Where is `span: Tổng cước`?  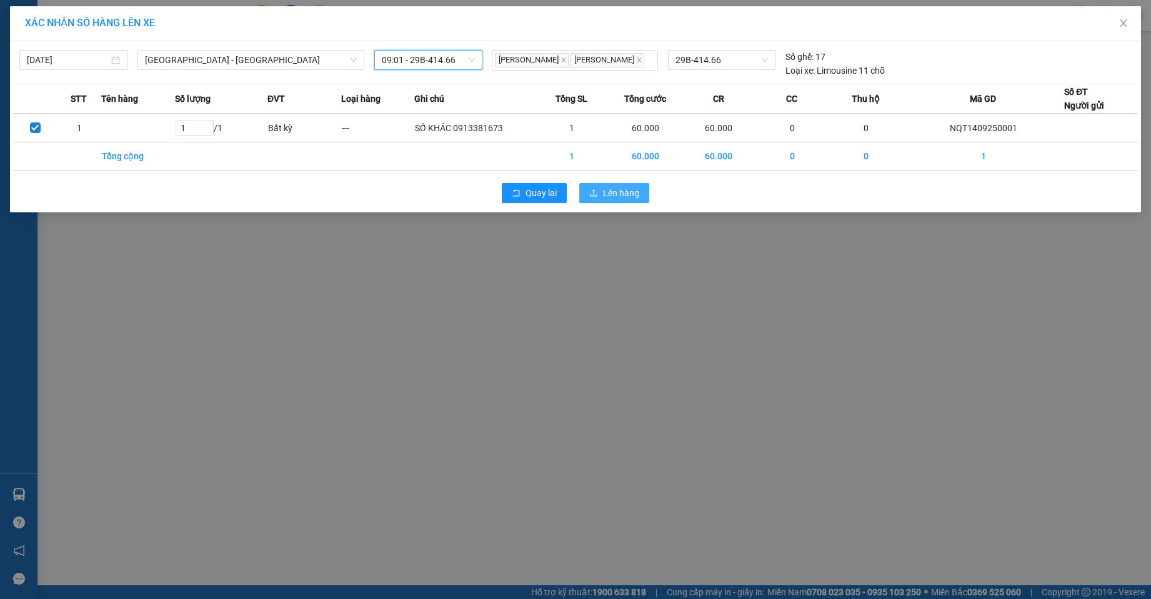 span: Tổng cước is located at coordinates (645, 99).